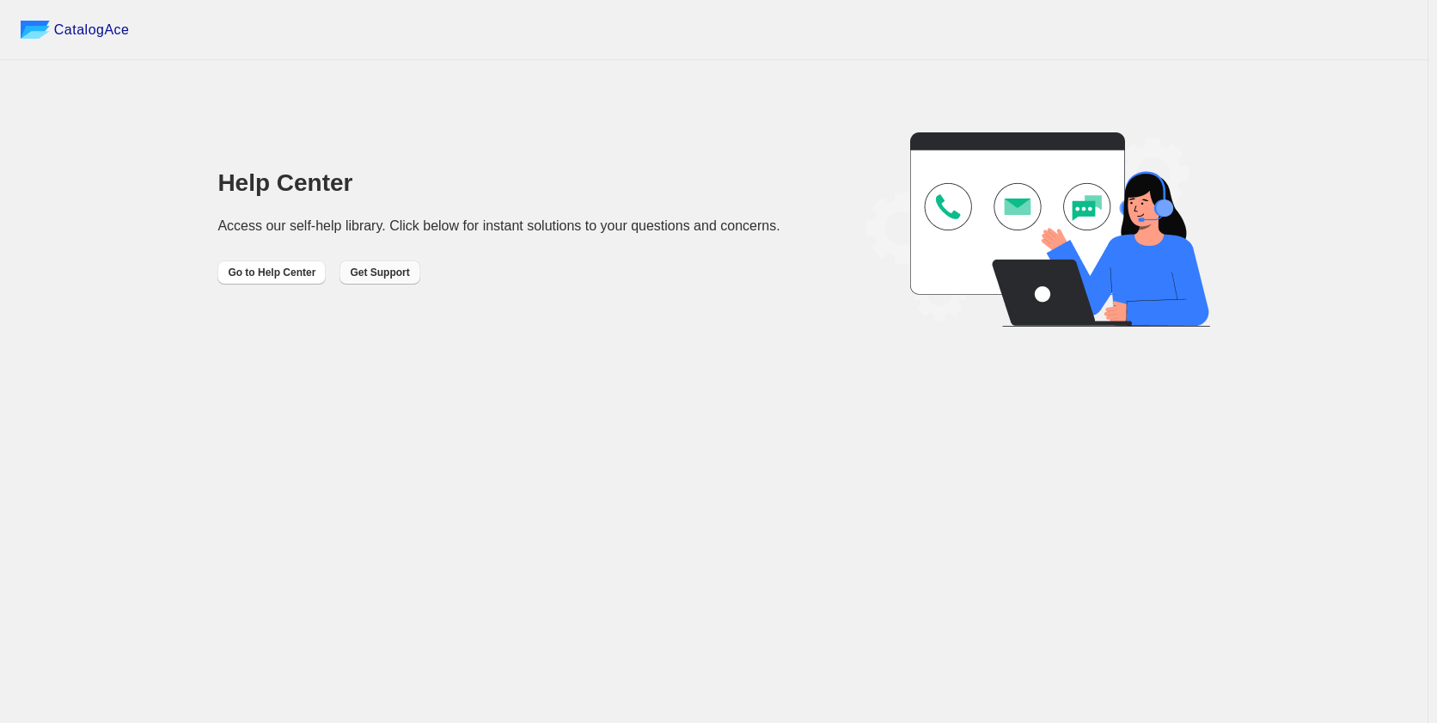 This screenshot has width=1437, height=723. I want to click on img: catalog ace, so click(35, 29).